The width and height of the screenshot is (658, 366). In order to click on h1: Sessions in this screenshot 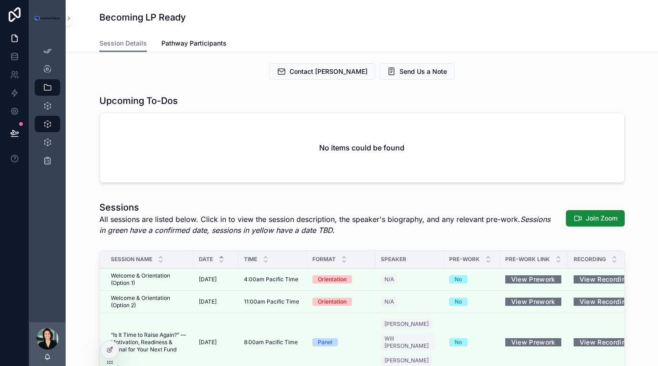, I will do `click(328, 207)`.